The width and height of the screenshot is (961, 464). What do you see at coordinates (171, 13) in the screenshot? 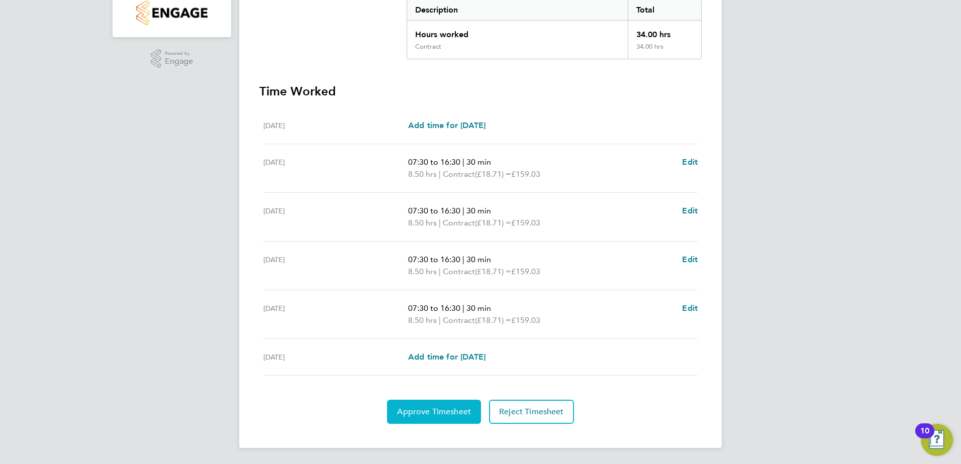
I see `img: countryside-properties-logo-retina.png` at bounding box center [171, 13].